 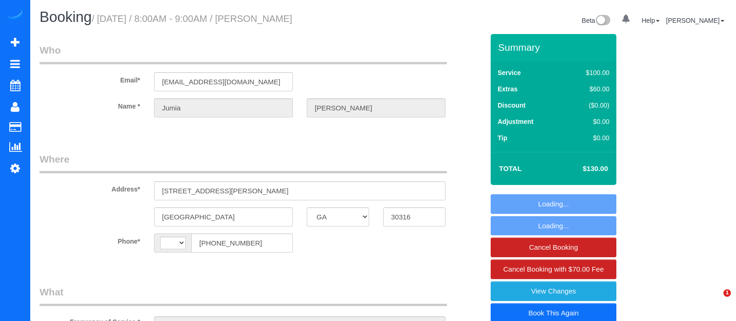 What do you see at coordinates (242, 243) in the screenshot?
I see `input: Phone*` at bounding box center [242, 243].